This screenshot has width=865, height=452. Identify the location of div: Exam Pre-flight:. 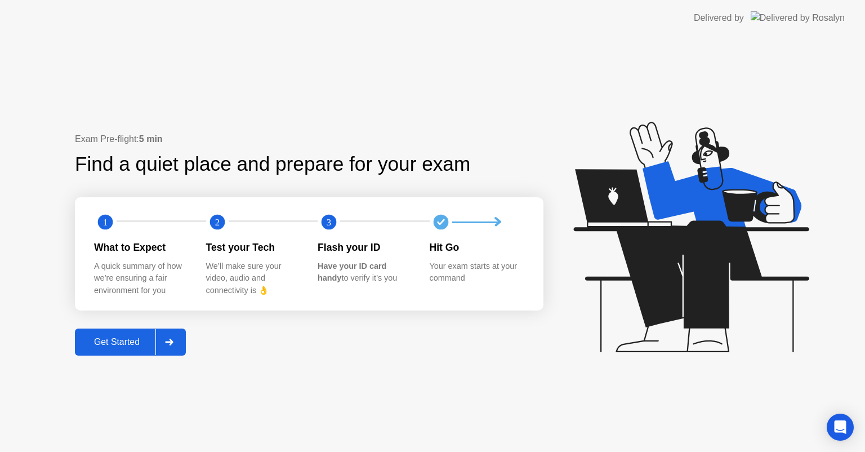
(309, 139).